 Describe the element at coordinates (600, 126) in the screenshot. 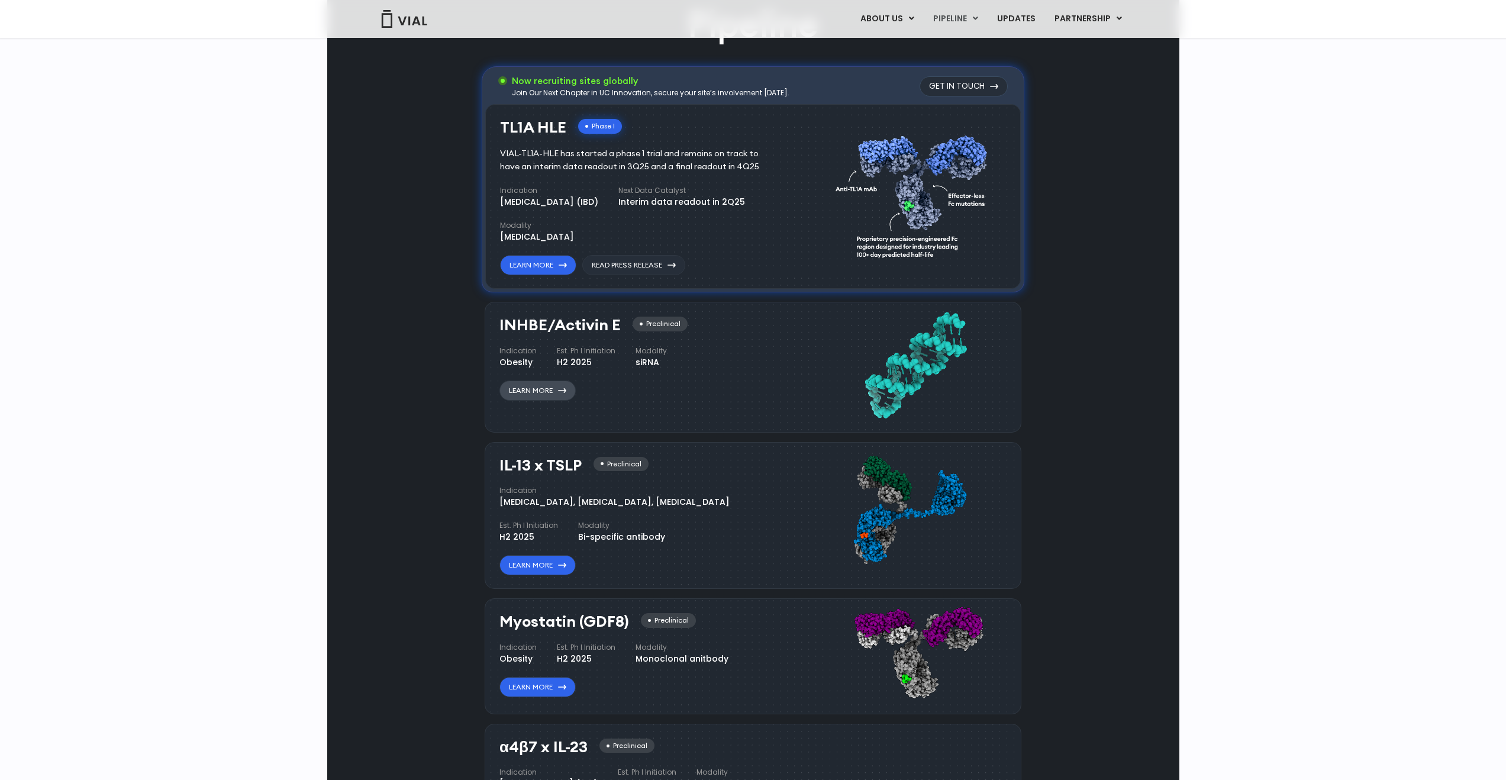

I see `div: Phase I` at that location.